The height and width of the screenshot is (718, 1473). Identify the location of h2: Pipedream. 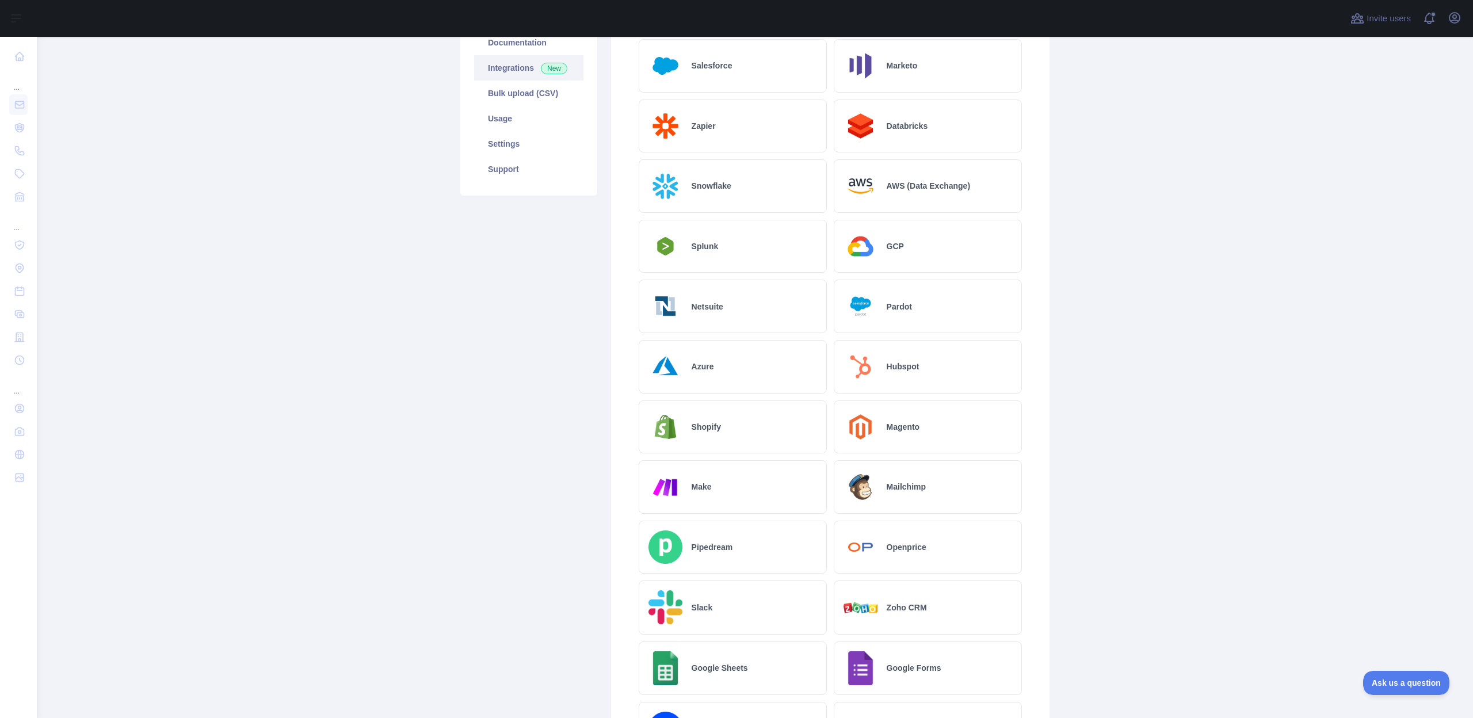
(712, 547).